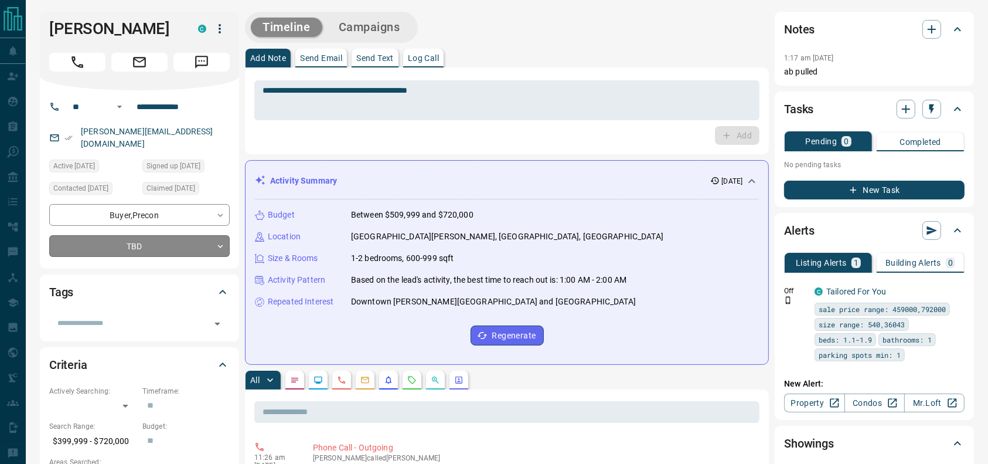 The width and height of the screenshot is (988, 464). Describe the element at coordinates (459, 380) in the screenshot. I see `svg: Agent Actions` at that location.